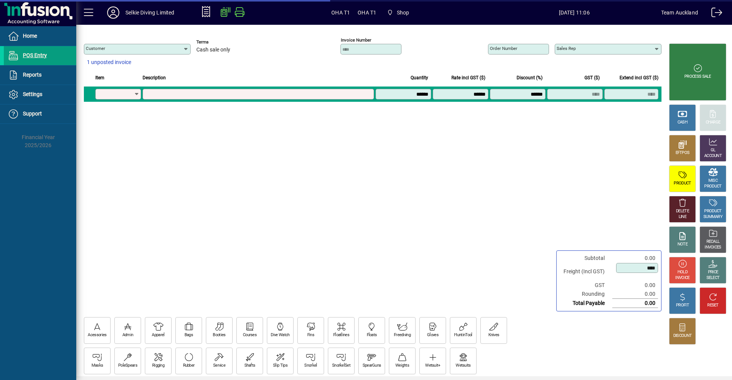 The width and height of the screenshot is (732, 380). What do you see at coordinates (698, 77) in the screenshot?
I see `div: PROCESS SALE` at bounding box center [698, 77].